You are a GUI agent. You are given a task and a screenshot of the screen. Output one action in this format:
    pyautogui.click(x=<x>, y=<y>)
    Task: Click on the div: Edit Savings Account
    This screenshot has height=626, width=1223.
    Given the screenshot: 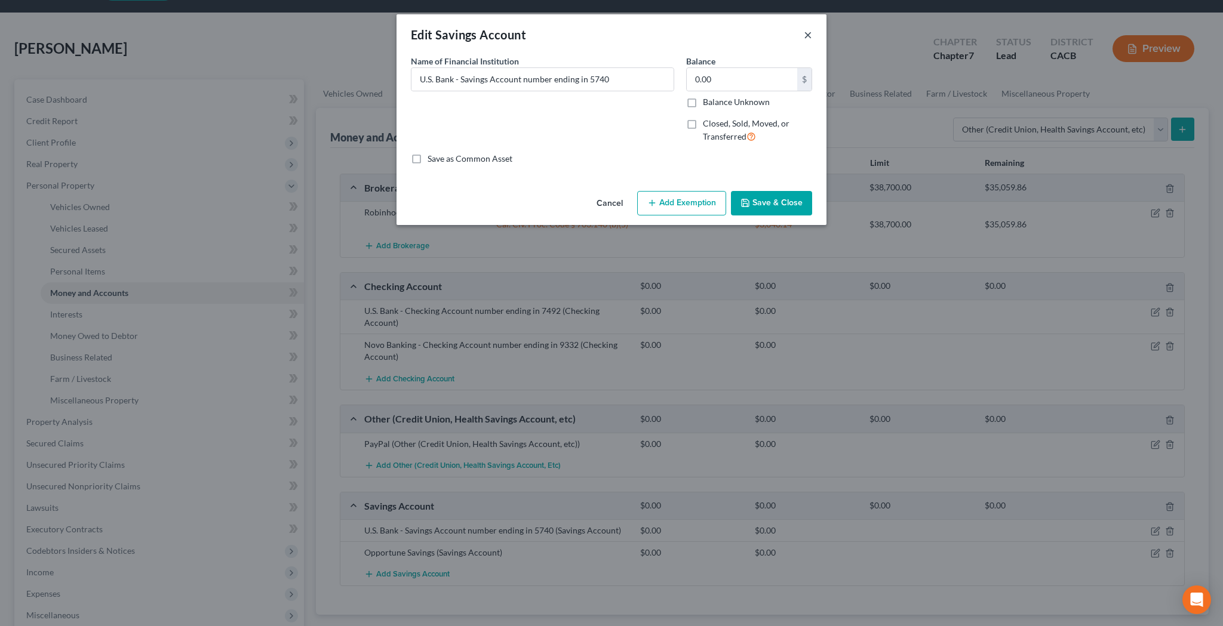 What is the action you would take?
    pyautogui.click(x=468, y=35)
    